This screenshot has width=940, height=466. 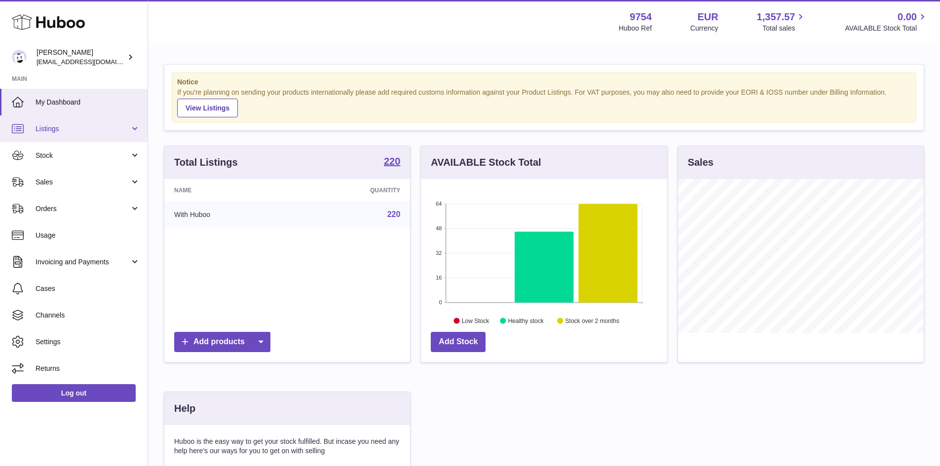 What do you see at coordinates (701, 162) in the screenshot?
I see `h3: Sales` at bounding box center [701, 162].